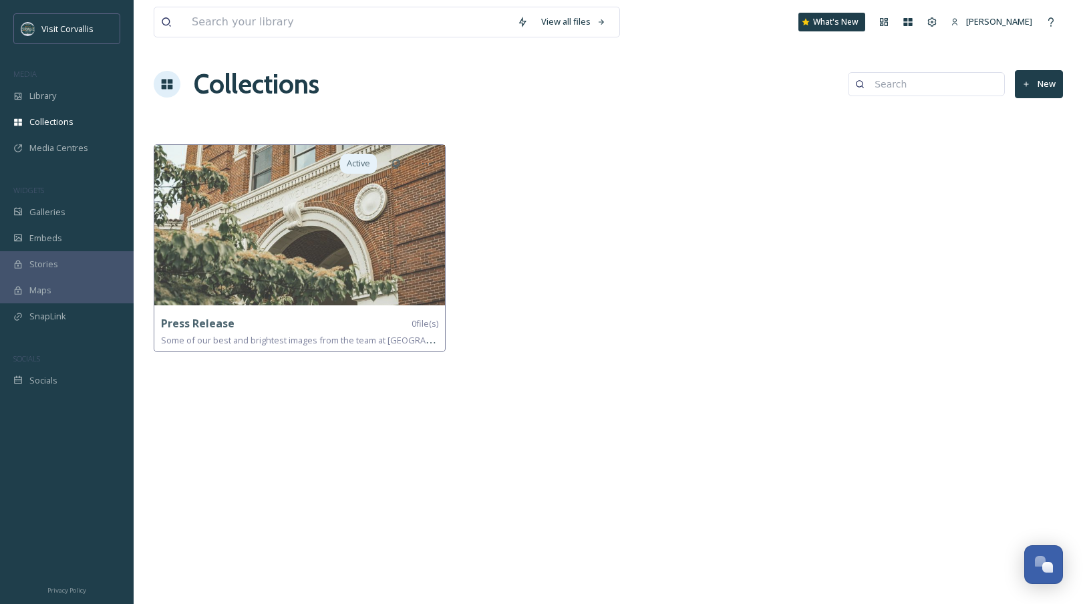  Describe the element at coordinates (573, 21) in the screenshot. I see `div: View all files` at that location.